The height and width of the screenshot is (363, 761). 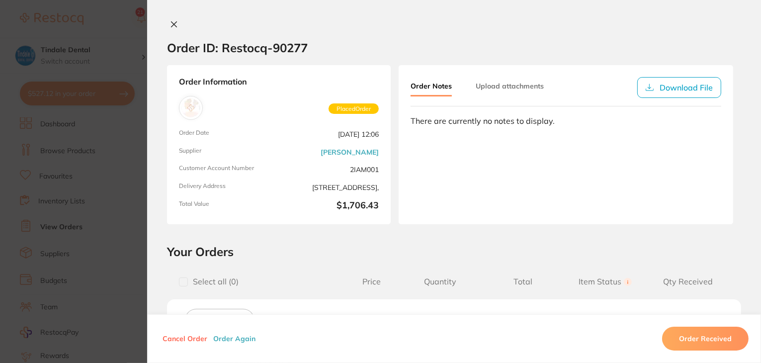 I want to click on div: There are currently no notes to display., so click(x=566, y=121).